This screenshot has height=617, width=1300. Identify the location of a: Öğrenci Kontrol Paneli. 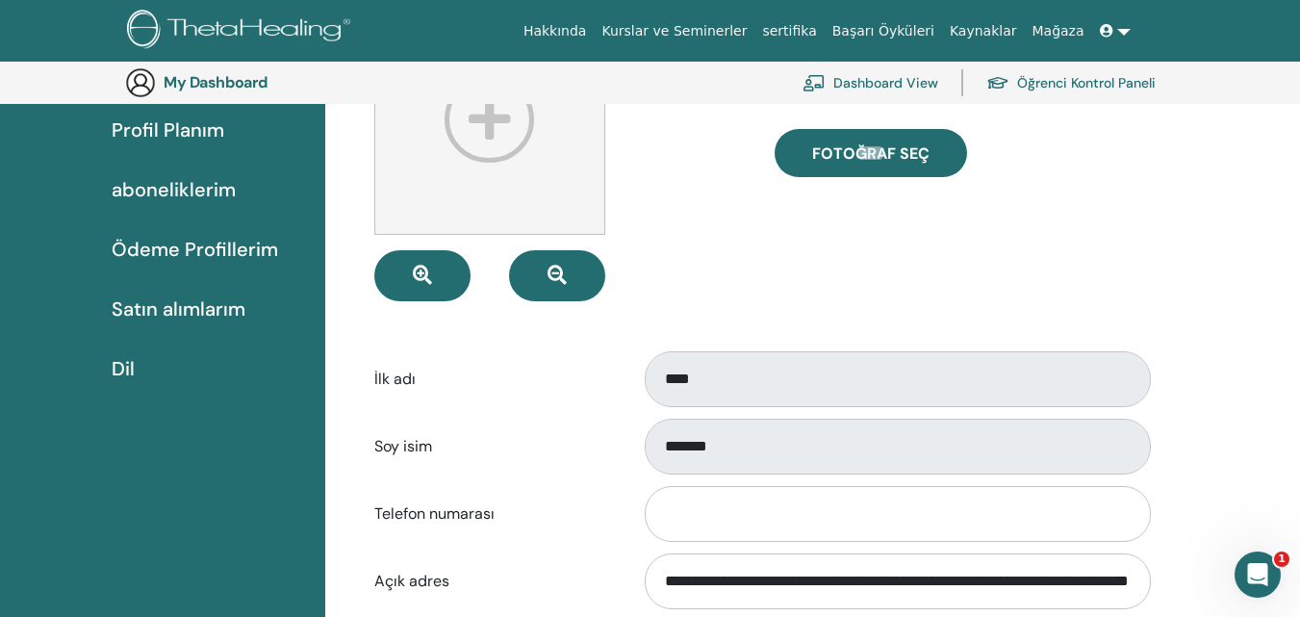
(1071, 83).